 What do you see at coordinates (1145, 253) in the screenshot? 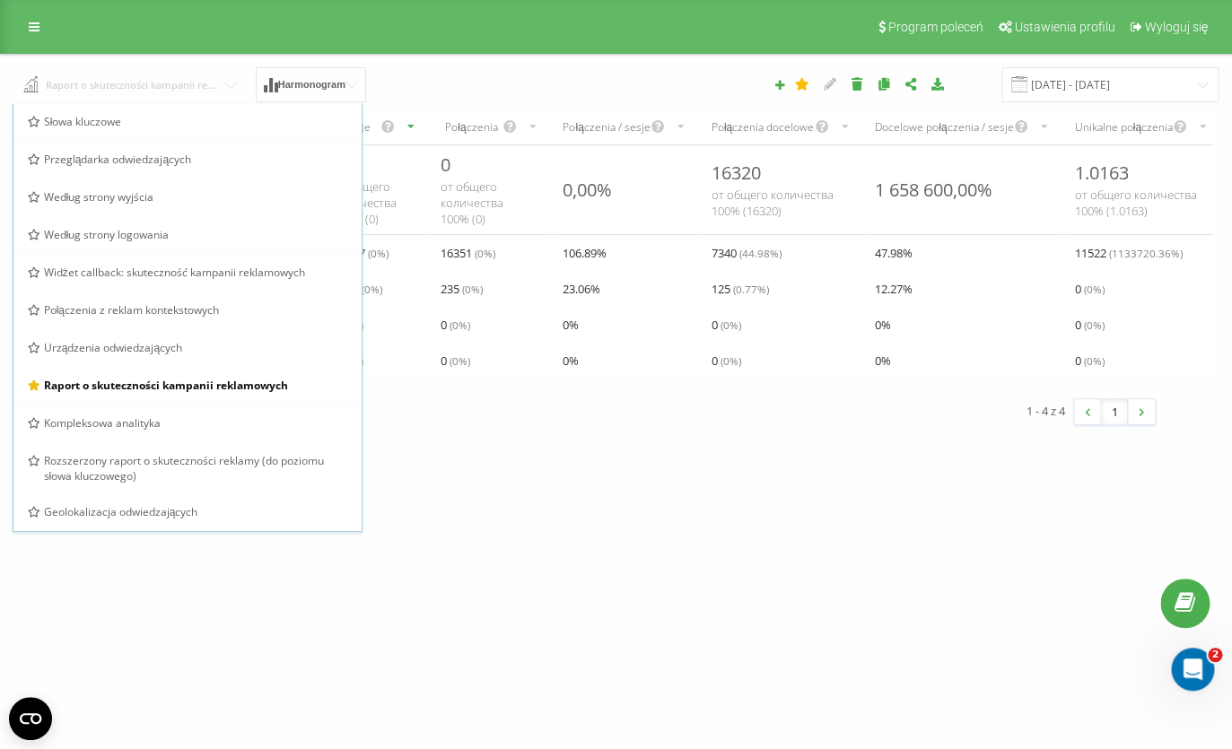
I see `span: ( 1133720.36 %)` at bounding box center [1145, 253].